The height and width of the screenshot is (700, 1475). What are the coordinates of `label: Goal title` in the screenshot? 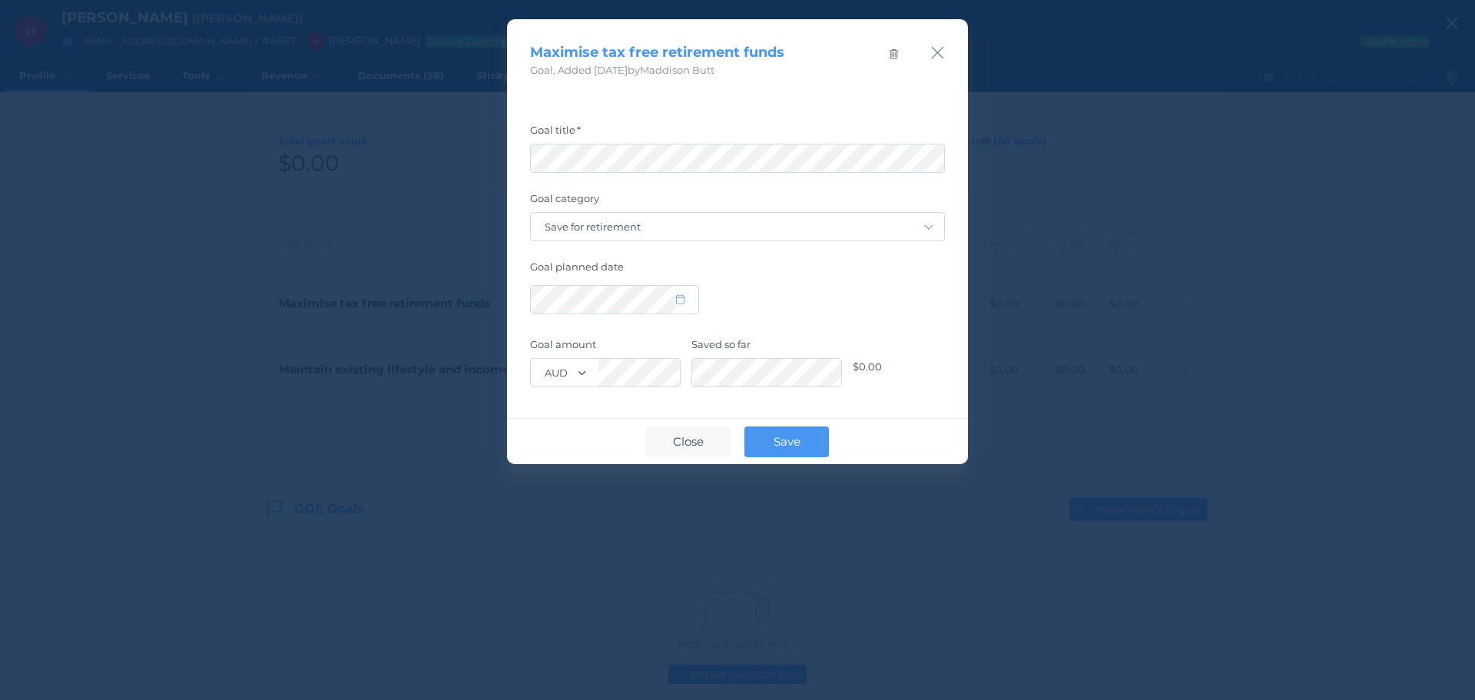 It's located at (737, 134).